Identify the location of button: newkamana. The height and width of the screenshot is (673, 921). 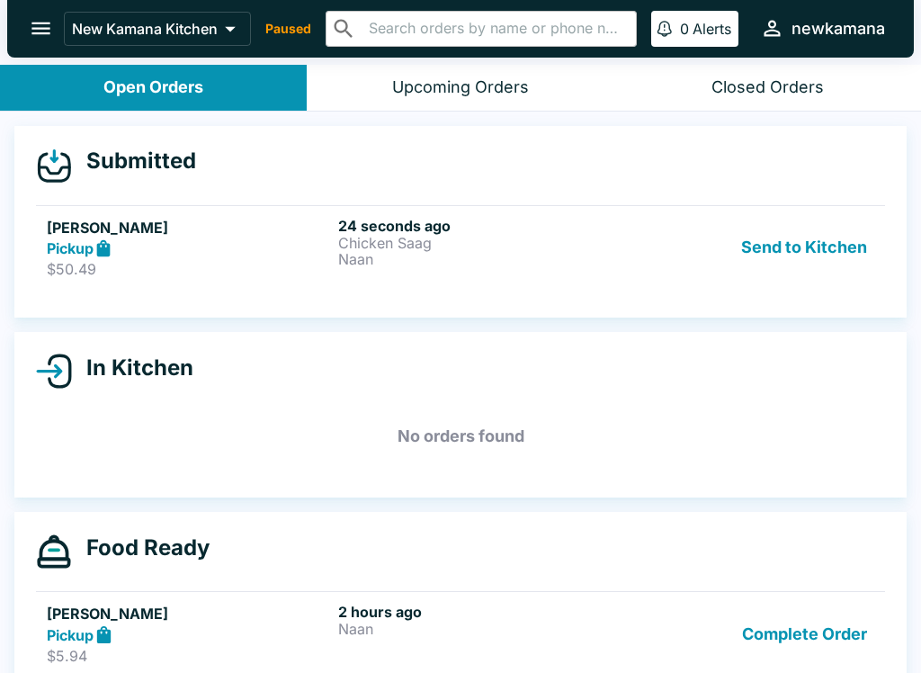
(822, 28).